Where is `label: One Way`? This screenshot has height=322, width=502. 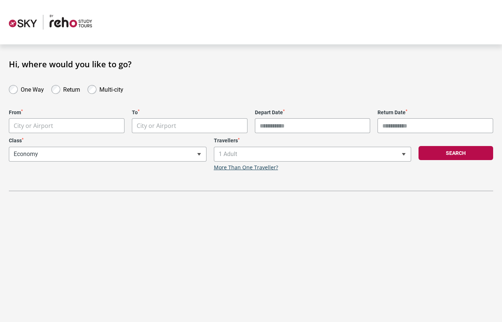
label: One Way is located at coordinates (32, 89).